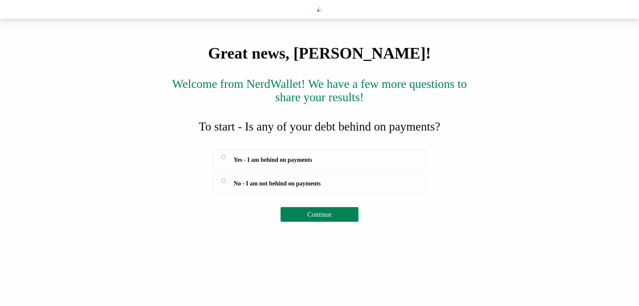 The height and width of the screenshot is (306, 639). What do you see at coordinates (319, 10) in the screenshot?
I see `img: Tryascend.com` at bounding box center [319, 10].